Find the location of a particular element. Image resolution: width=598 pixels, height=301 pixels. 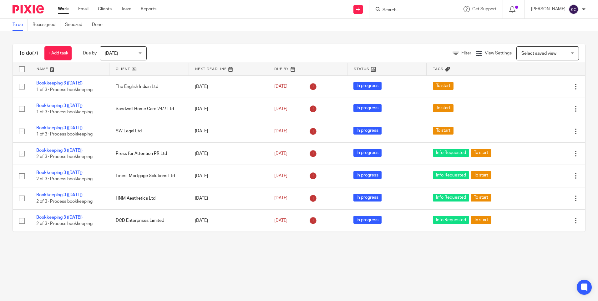

span: (7) is located at coordinates (35, 53).